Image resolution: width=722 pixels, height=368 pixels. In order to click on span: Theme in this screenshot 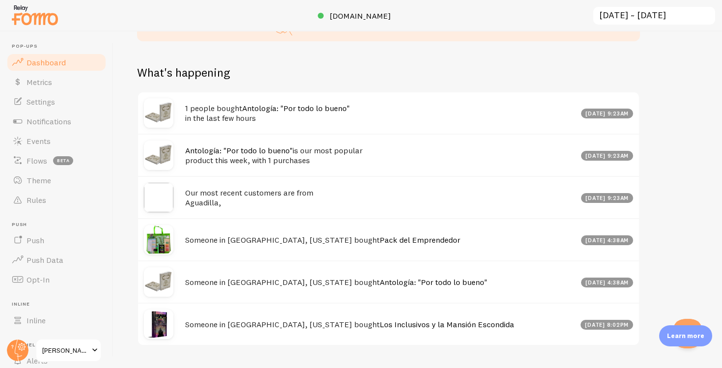, I will do `click(39, 180)`.